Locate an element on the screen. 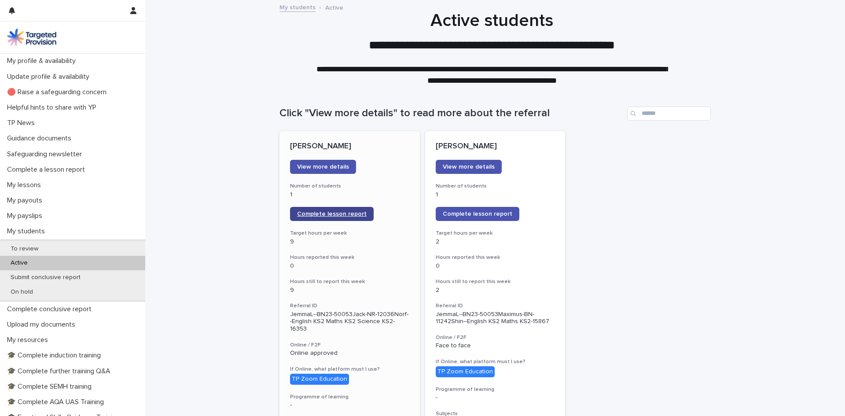 This screenshot has height=416, width=845. p: 🎓 Complete SEMH training is located at coordinates (51, 387).